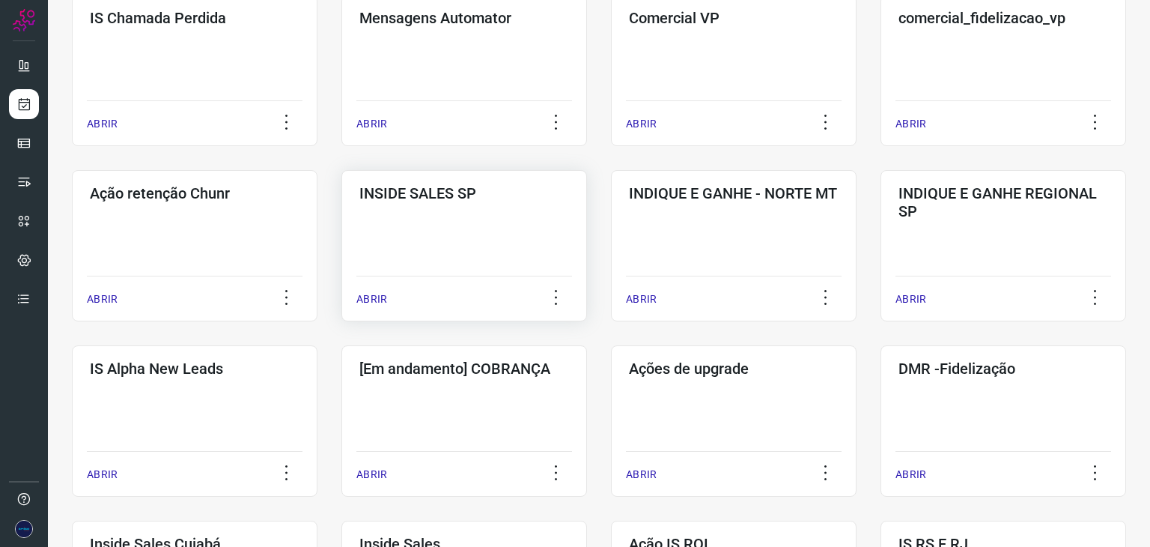 This screenshot has width=1150, height=547. What do you see at coordinates (734, 368) in the screenshot?
I see `h3: Ações de upgrade` at bounding box center [734, 368].